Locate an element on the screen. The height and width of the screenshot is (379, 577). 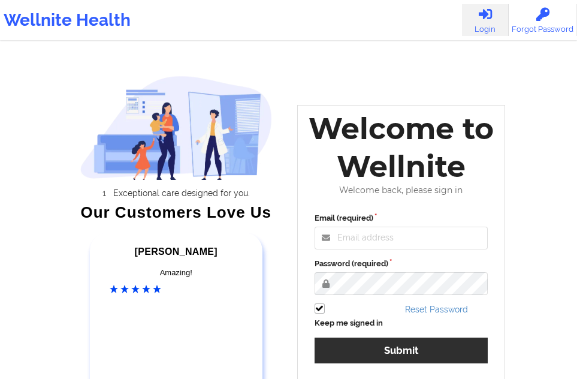
a: Login is located at coordinates (485, 20).